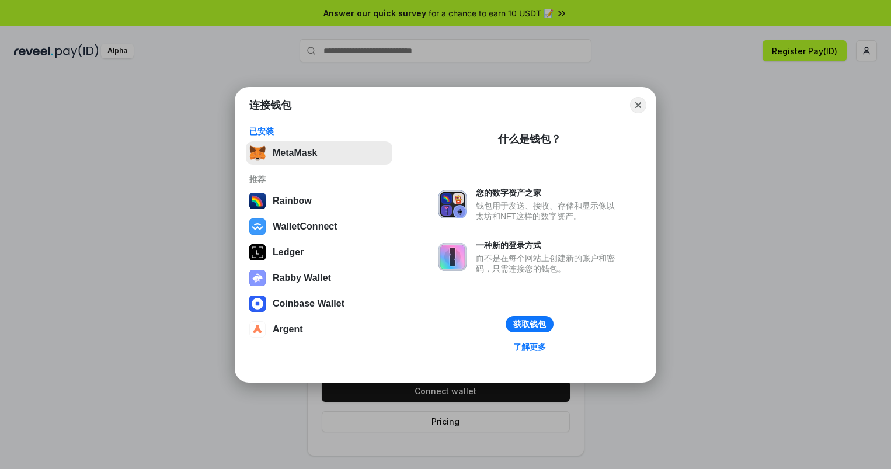  I want to click on div: Rainbow, so click(292, 201).